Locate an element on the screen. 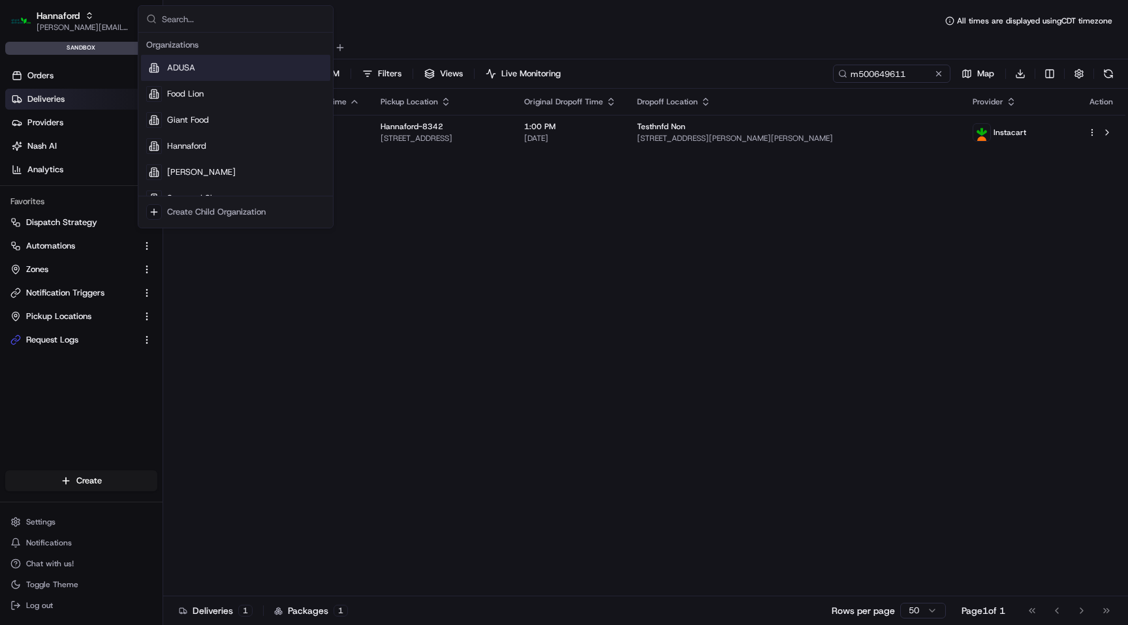  a: Pickup Locations is located at coordinates (73, 317).